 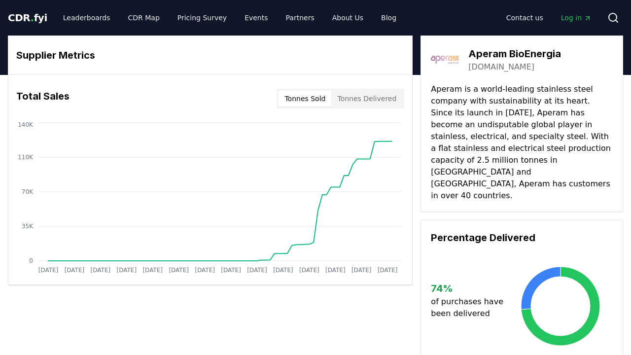 What do you see at coordinates (445, 60) in the screenshot?
I see `img: Aperam BioEnergia-logo` at bounding box center [445, 60].